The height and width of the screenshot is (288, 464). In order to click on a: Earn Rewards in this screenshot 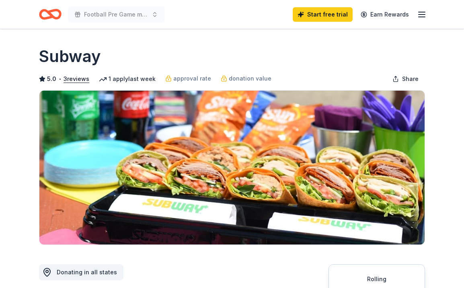, I will do `click(385, 14)`.